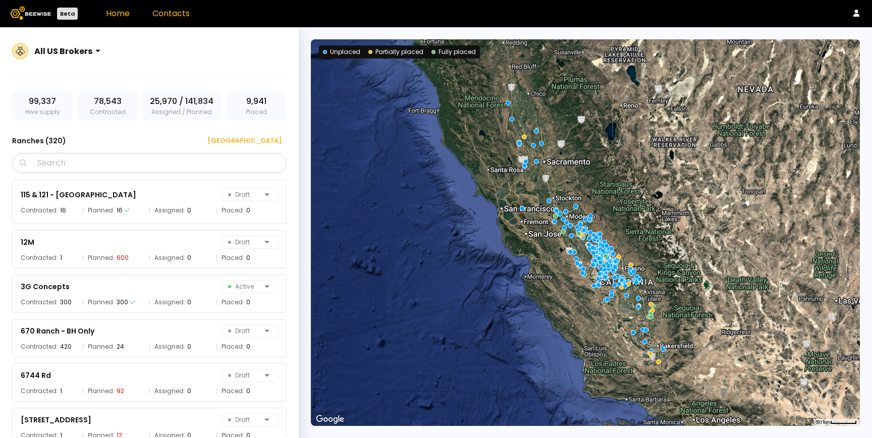 The width and height of the screenshot is (872, 438). I want to click on div: Contracted, so click(107, 106).